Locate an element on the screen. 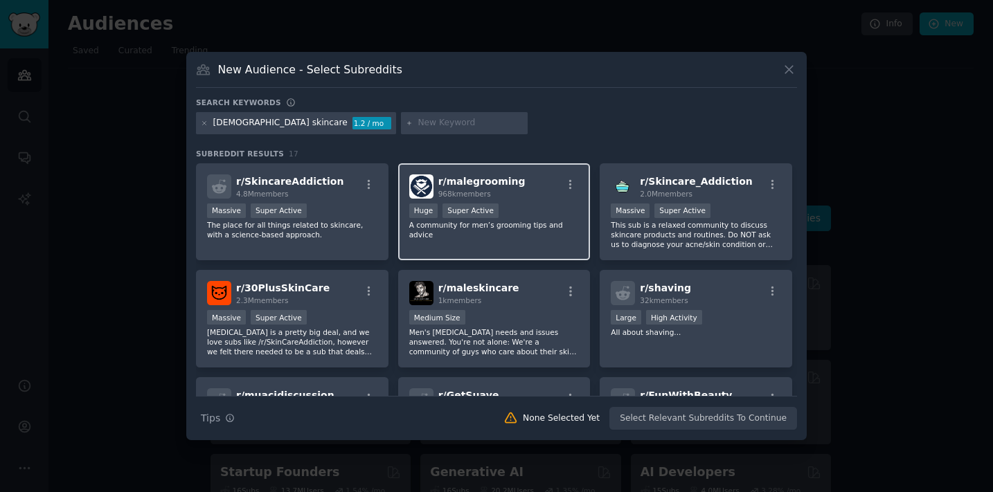 This screenshot has width=993, height=492. div: Large is located at coordinates (626, 317).